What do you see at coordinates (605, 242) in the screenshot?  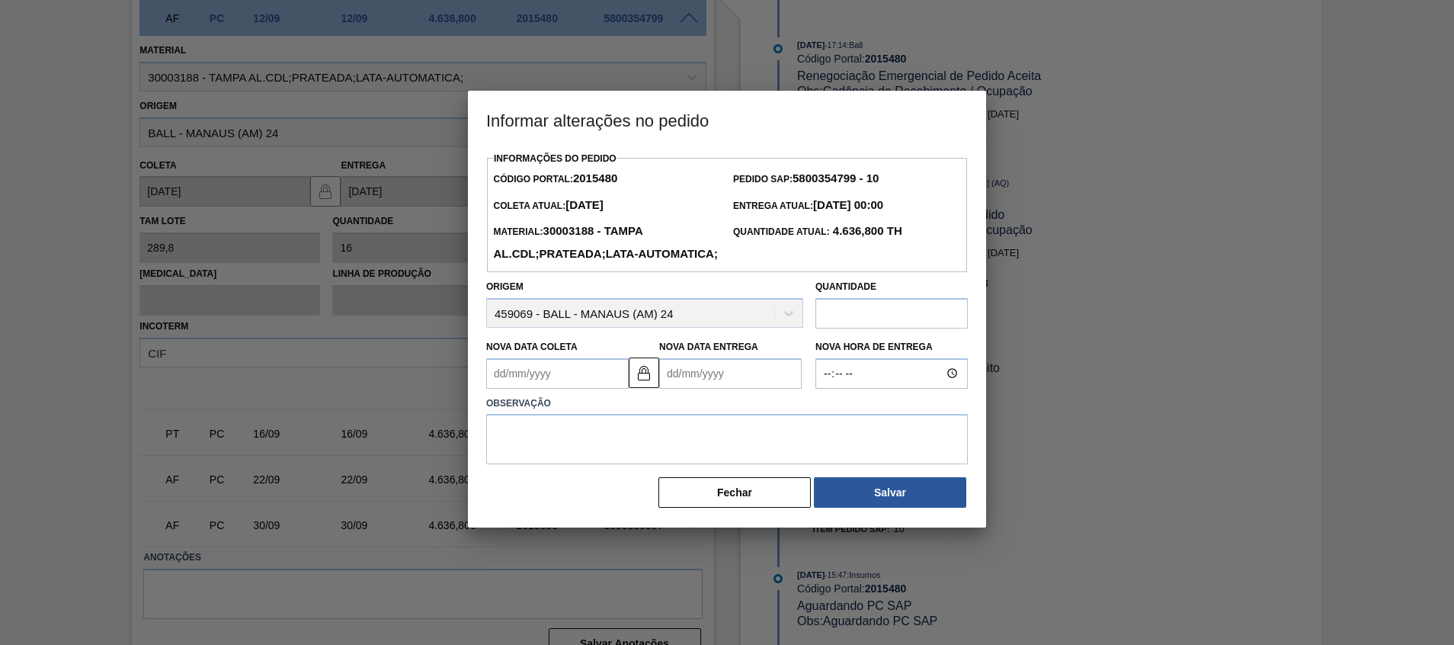 I see `strong: 30003188 - TAMPA AL.CDL;PRATEADA;LATA-AUTOMATICA;` at bounding box center [605, 242].